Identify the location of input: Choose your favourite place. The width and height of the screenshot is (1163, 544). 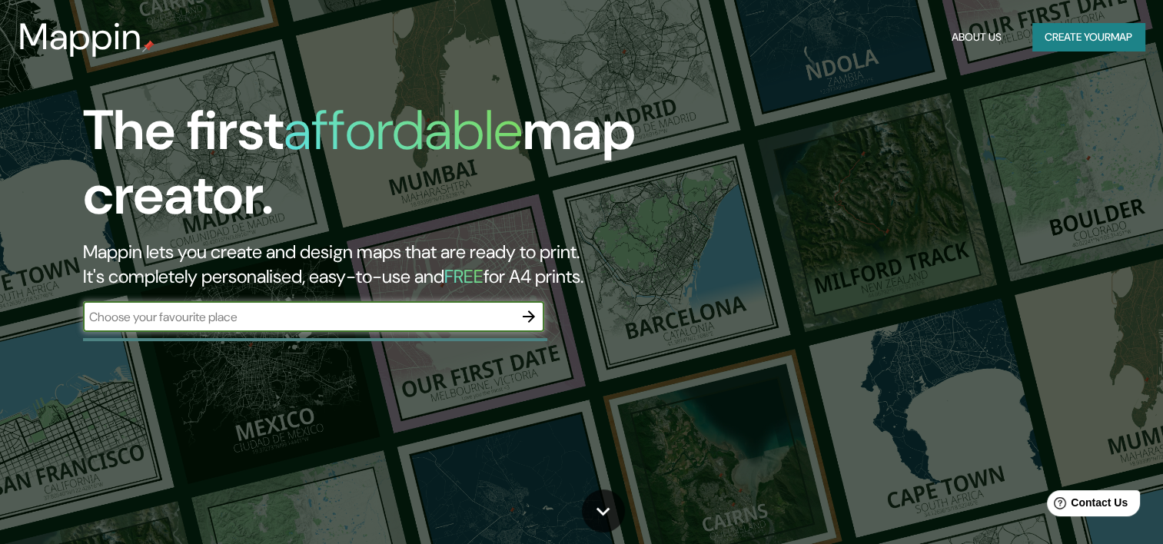
(298, 317).